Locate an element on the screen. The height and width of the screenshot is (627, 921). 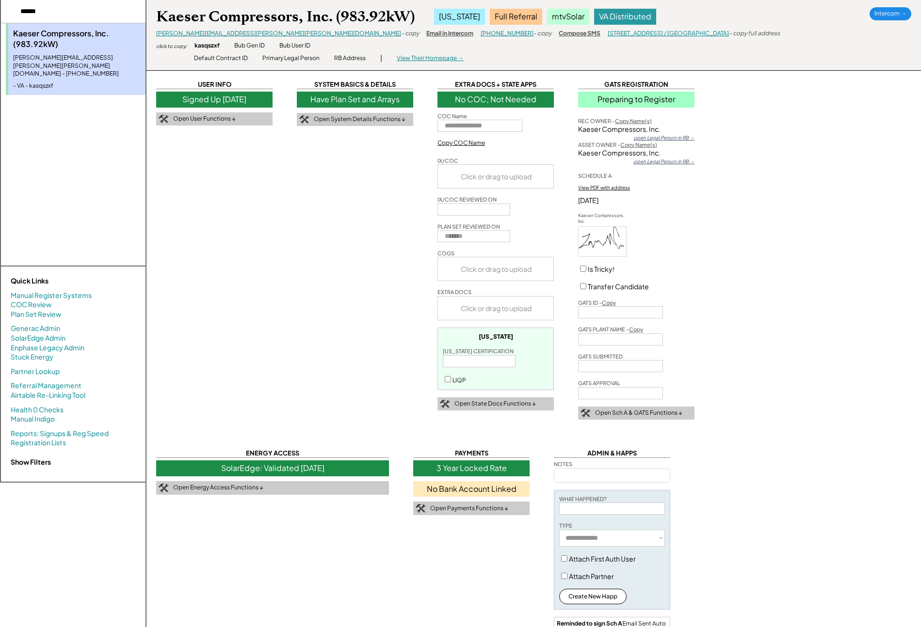
div: mtvSolar is located at coordinates (568, 16).